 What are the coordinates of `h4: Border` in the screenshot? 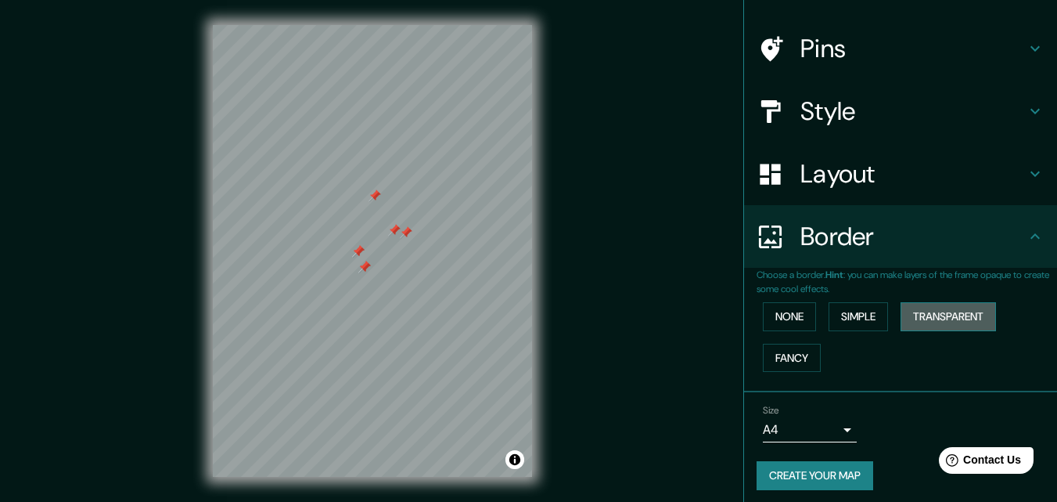 It's located at (913, 236).